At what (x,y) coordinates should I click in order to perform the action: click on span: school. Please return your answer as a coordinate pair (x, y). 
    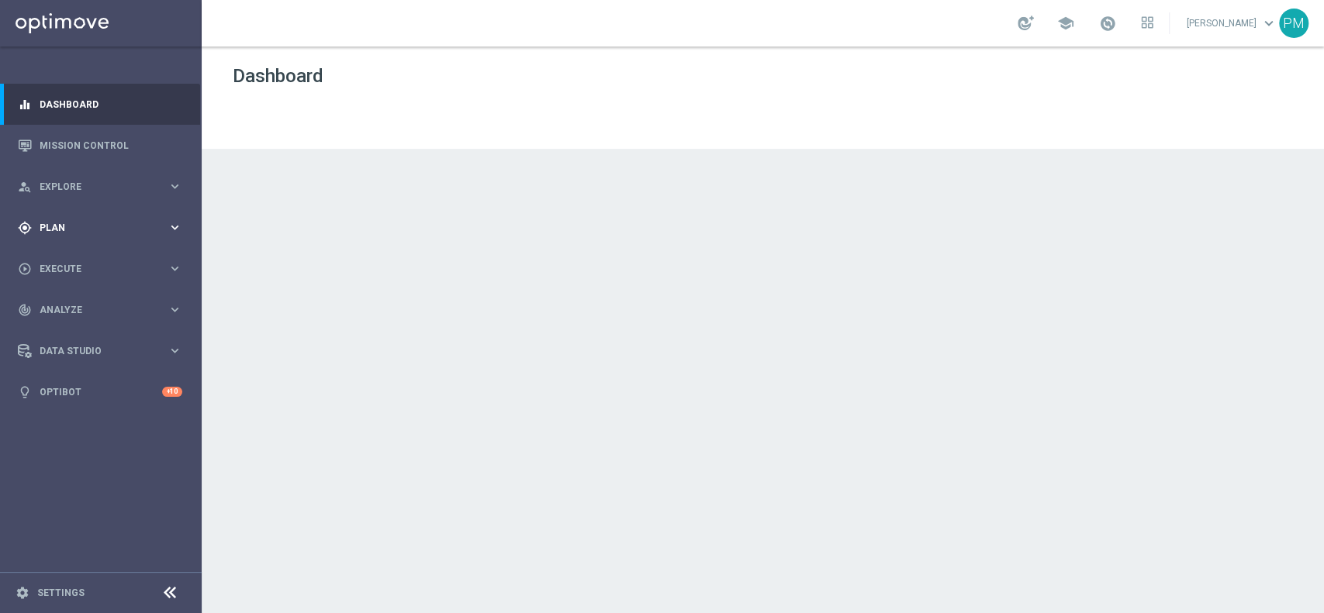
    Looking at the image, I should click on (1066, 23).